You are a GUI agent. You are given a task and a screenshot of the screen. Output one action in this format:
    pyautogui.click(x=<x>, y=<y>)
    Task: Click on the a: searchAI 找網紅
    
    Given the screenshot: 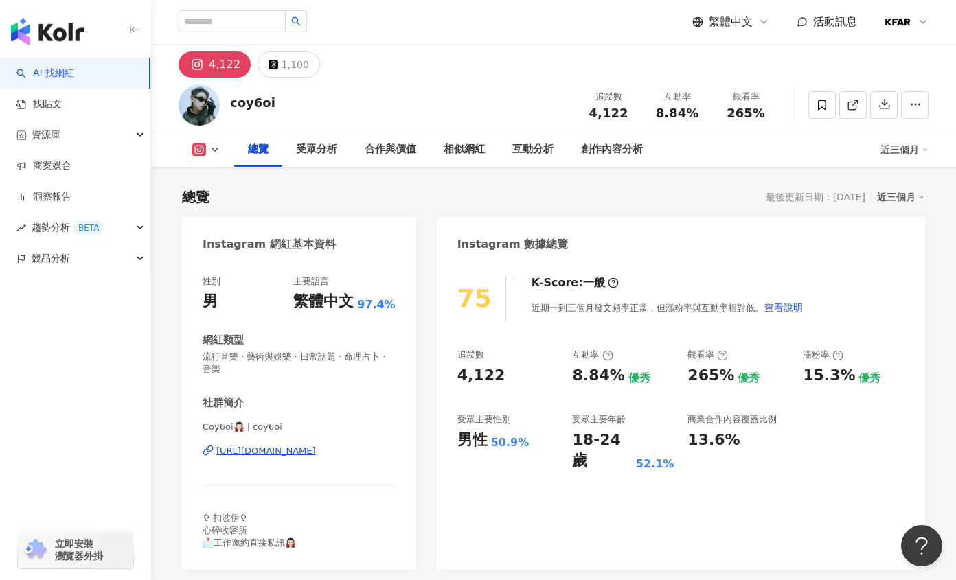 What is the action you would take?
    pyautogui.click(x=45, y=73)
    